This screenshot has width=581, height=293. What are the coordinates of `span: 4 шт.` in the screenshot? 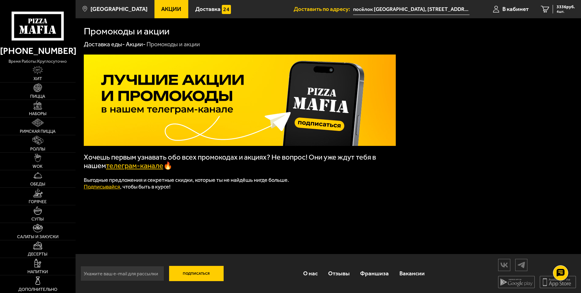 It's located at (566, 12).